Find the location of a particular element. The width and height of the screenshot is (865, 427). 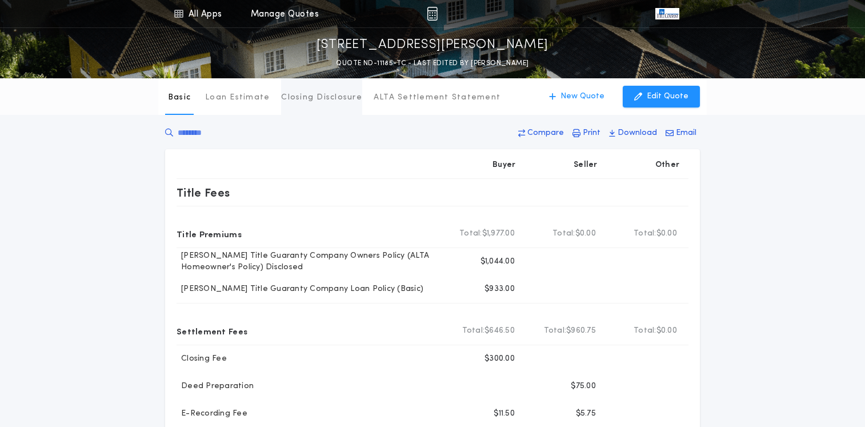

p: ALTA Settlement Statement is located at coordinates (437, 98).